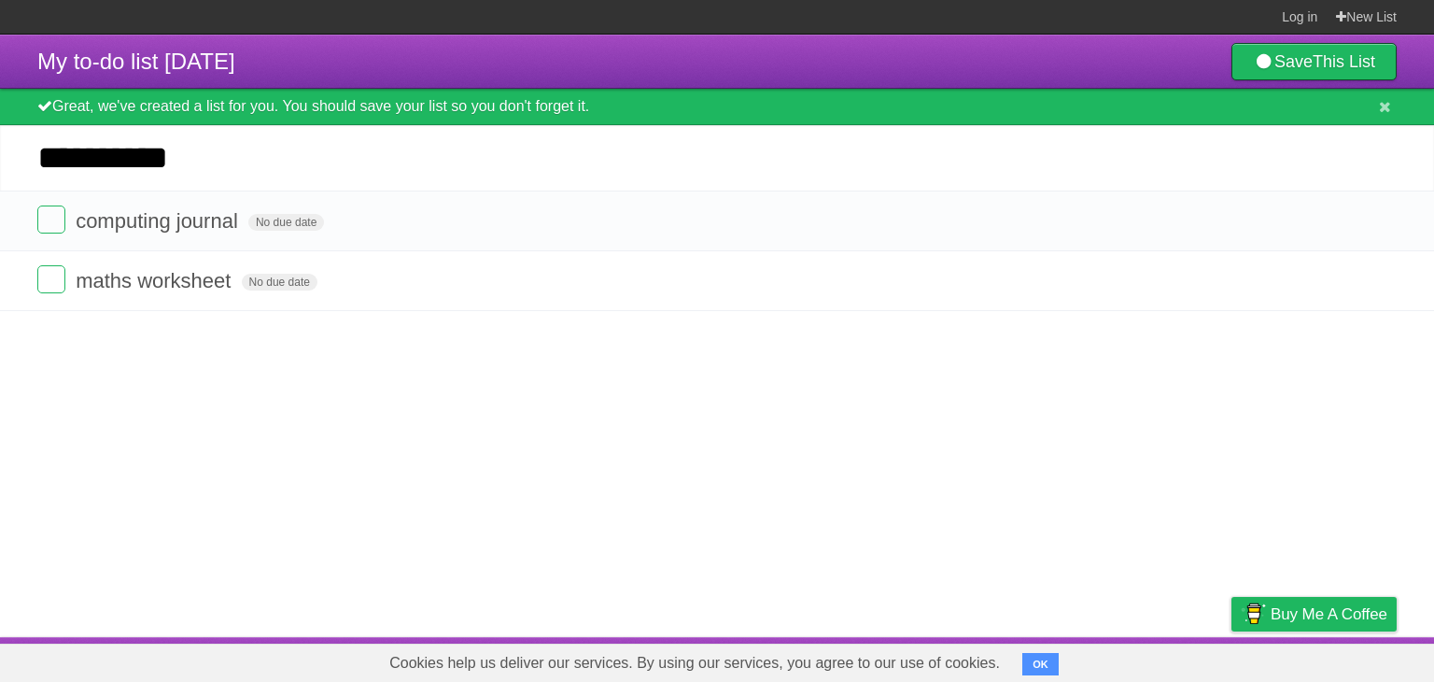  I want to click on a: Developers, so click(1082, 659).